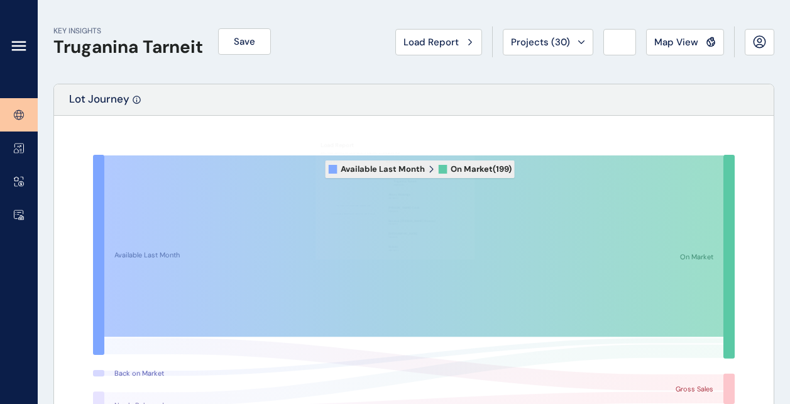 Image resolution: width=790 pixels, height=404 pixels. I want to click on h1: Truganina Tarneit, so click(128, 47).